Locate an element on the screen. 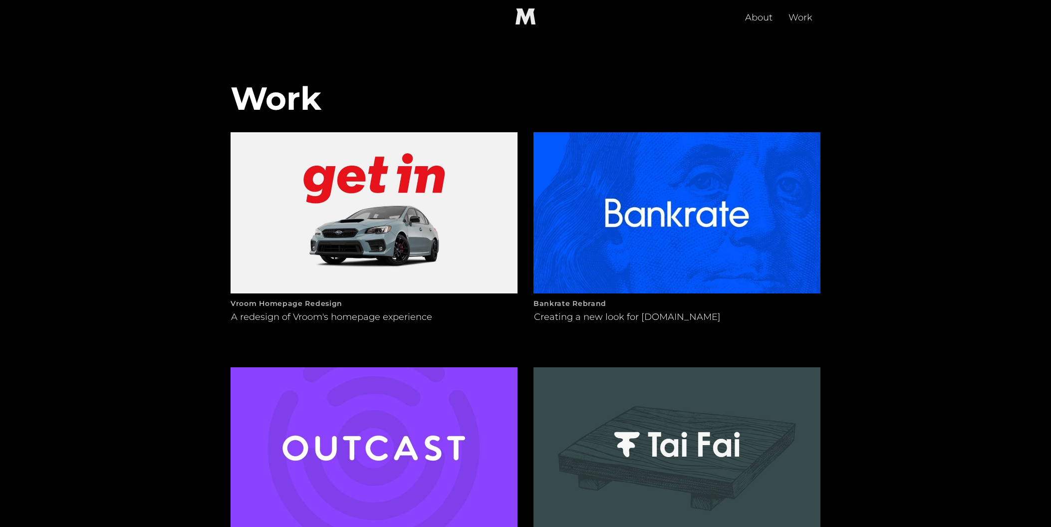 The width and height of the screenshot is (1051, 527). img: Vroom's main tagline, "Get in" above a gray Subaru WRX. is located at coordinates (374, 213).